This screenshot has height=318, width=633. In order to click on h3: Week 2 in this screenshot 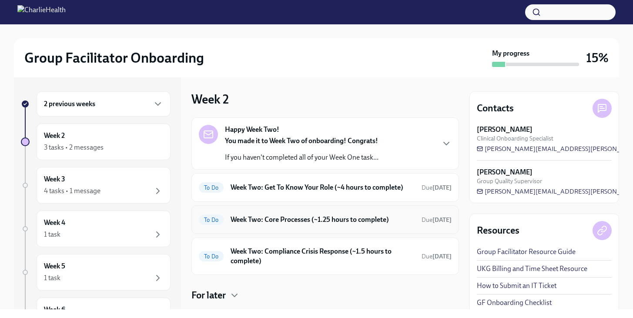, I will do `click(210, 99)`.